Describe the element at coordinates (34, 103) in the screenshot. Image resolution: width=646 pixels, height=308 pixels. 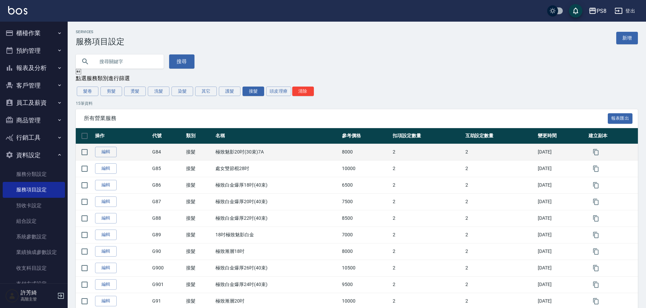
I see `button: 員工及薪資` at that location.